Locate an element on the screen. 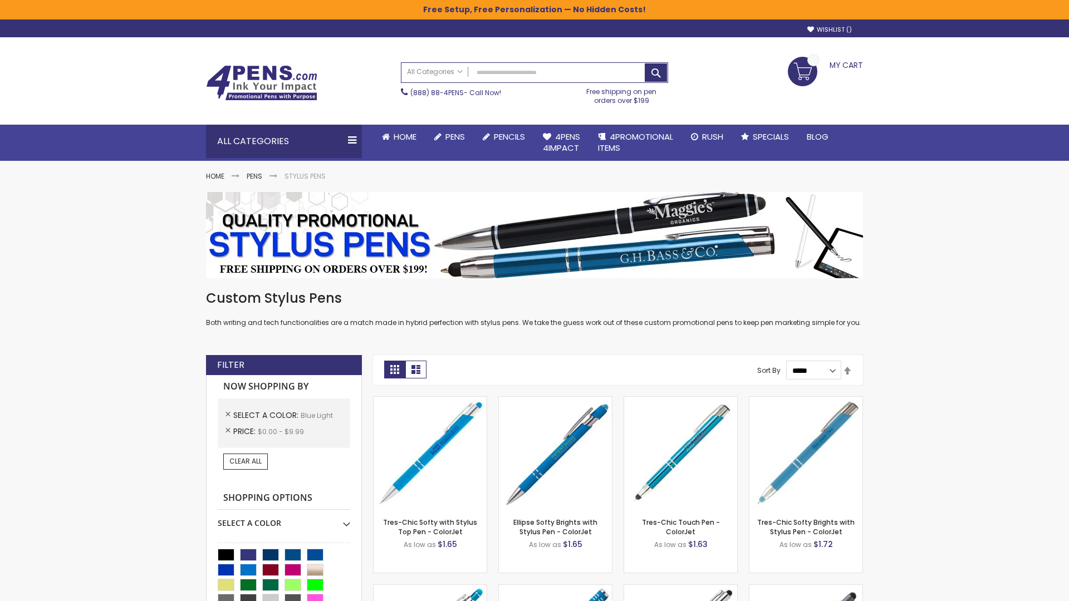 The image size is (1069, 601). span: Clear All is located at coordinates (246, 461).